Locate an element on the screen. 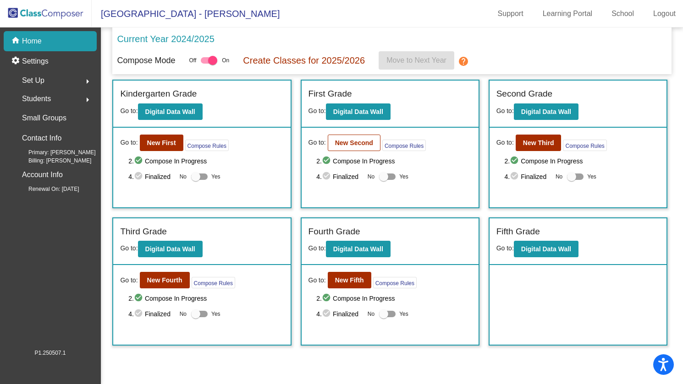 Image resolution: width=683 pixels, height=384 pixels. button: New Second is located at coordinates (354, 143).